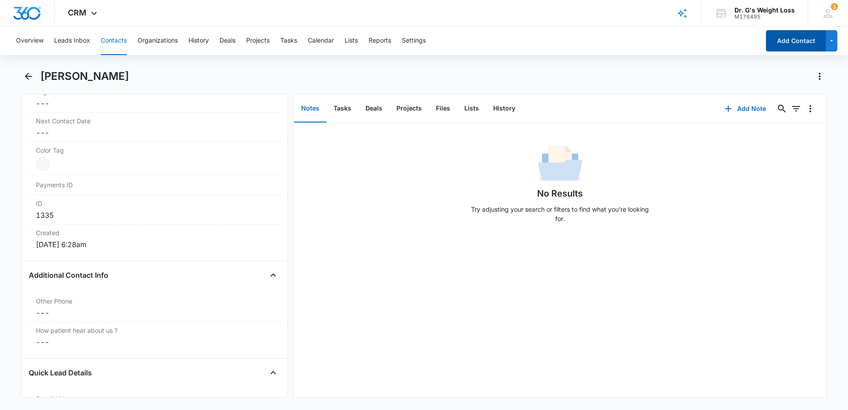 The image size is (848, 410). What do you see at coordinates (60, 373) in the screenshot?
I see `h4: Quick Lead Details` at bounding box center [60, 373].